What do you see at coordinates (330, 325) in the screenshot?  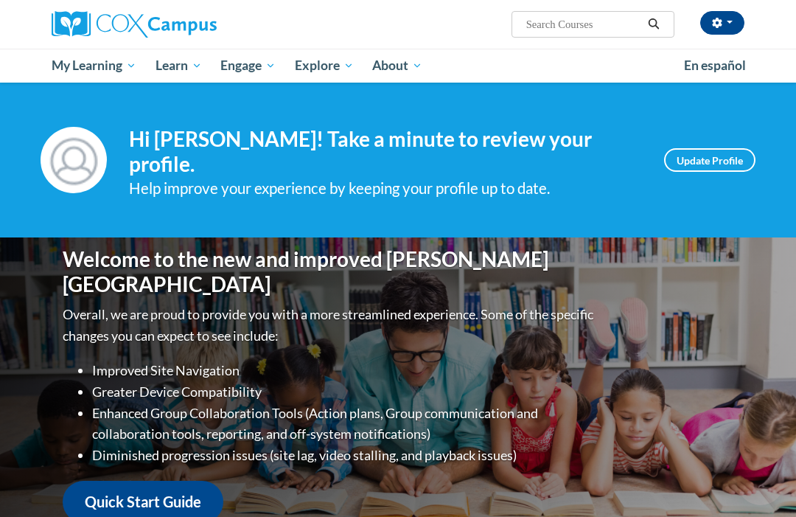 I see `p: Overall, we are proud to provide you with a more streamlined experience. Some of the specific cha...` at bounding box center [330, 325].